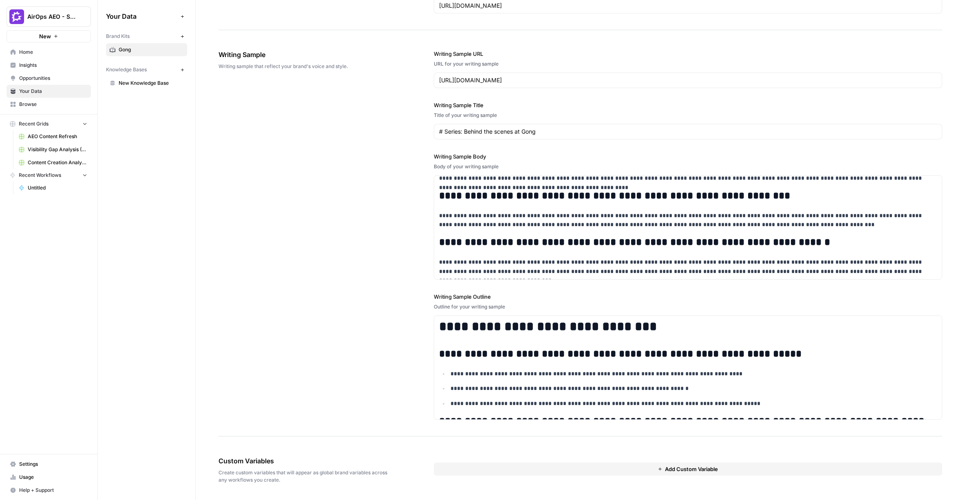 The width and height of the screenshot is (965, 500). Describe the element at coordinates (126, 70) in the screenshot. I see `span: Knowledge Bases` at that location.